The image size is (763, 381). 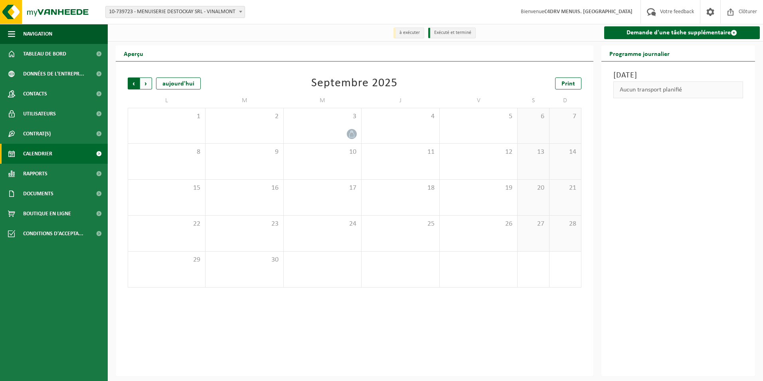 I want to click on span: 20, so click(x=533, y=188).